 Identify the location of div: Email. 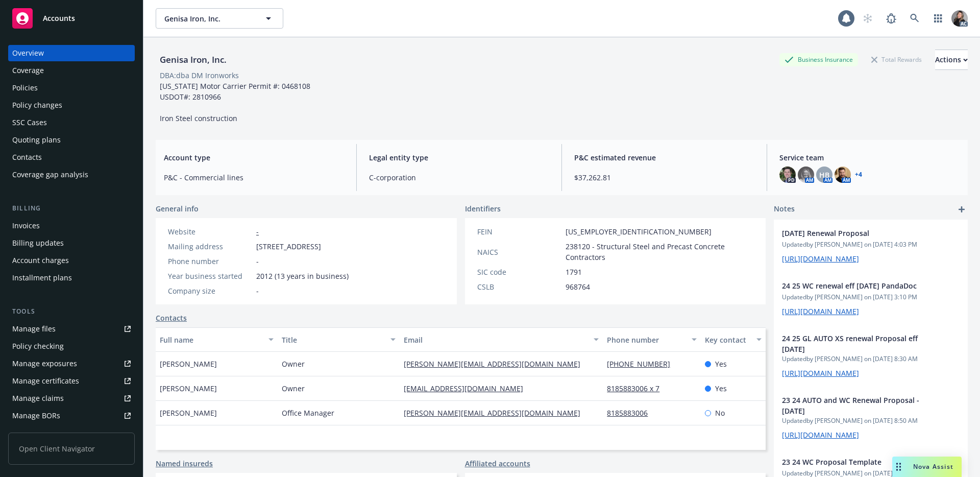
(496, 339).